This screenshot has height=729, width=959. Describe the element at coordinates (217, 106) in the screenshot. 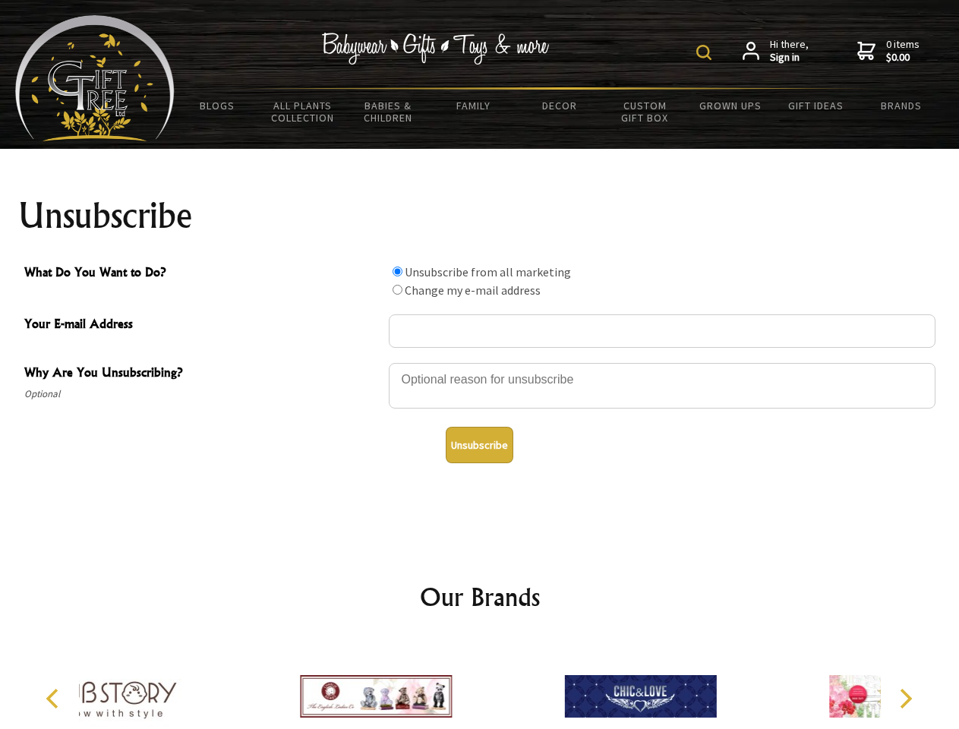

I see `a: BLOGS` at that location.